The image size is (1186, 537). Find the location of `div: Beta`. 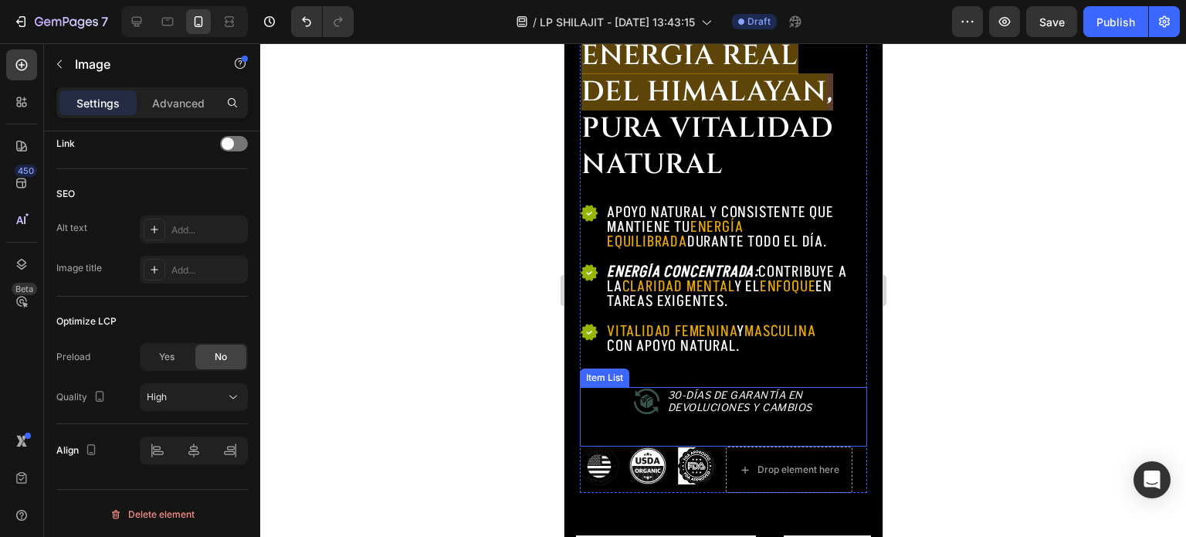

div: Beta is located at coordinates (24, 289).